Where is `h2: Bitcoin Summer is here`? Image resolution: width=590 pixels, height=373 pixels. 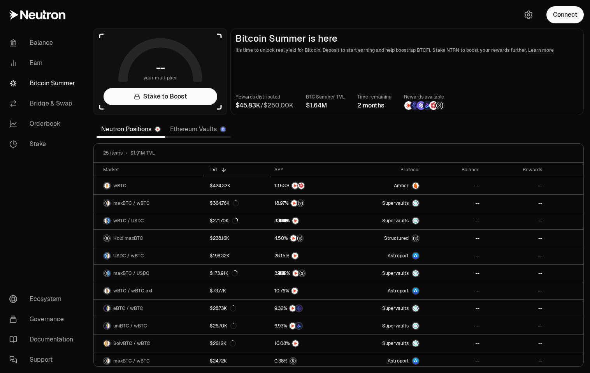
h2: Bitcoin Summer is here is located at coordinates (407, 39).